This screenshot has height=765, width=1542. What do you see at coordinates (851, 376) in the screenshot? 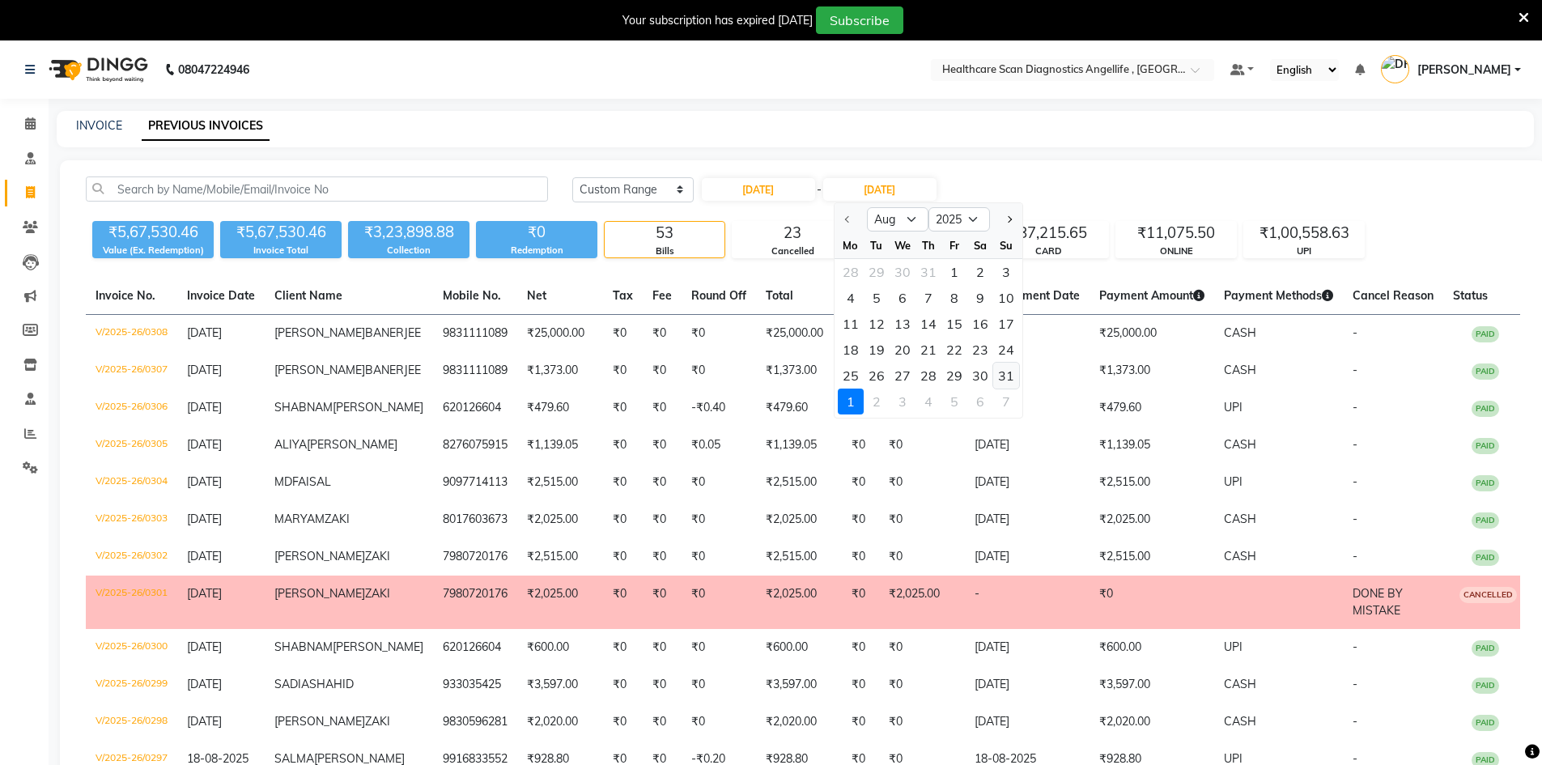
I see `div: Monday, August 25, 2025` at bounding box center [851, 376].